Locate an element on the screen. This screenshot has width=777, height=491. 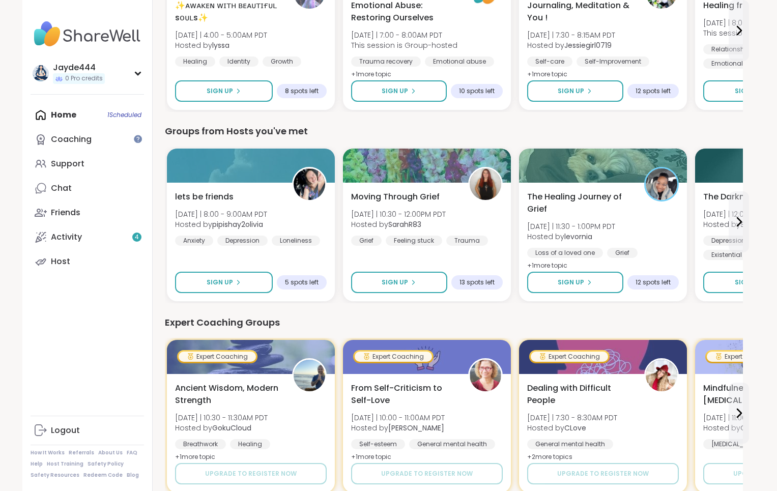
a: Logout is located at coordinates (87, 431).